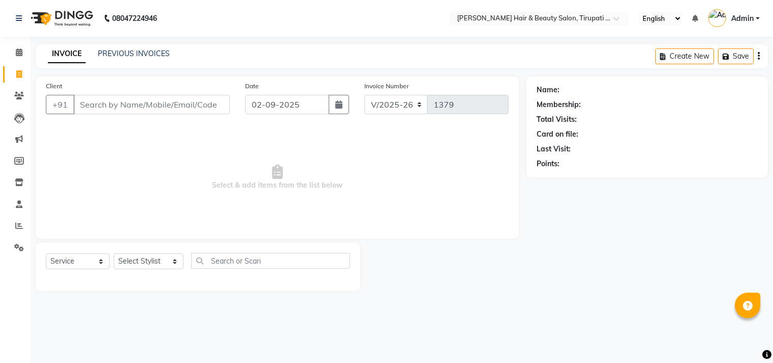  Describe the element at coordinates (252, 86) in the screenshot. I see `label: Date` at that location.